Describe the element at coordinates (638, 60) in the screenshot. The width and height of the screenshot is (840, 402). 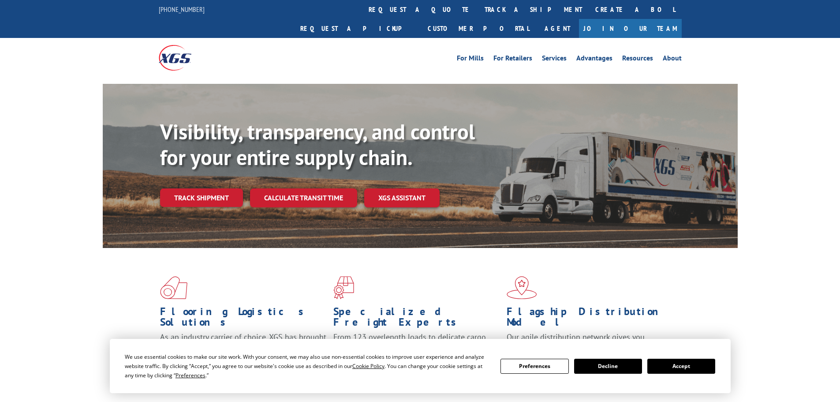
I see `a: Resources` at that location.